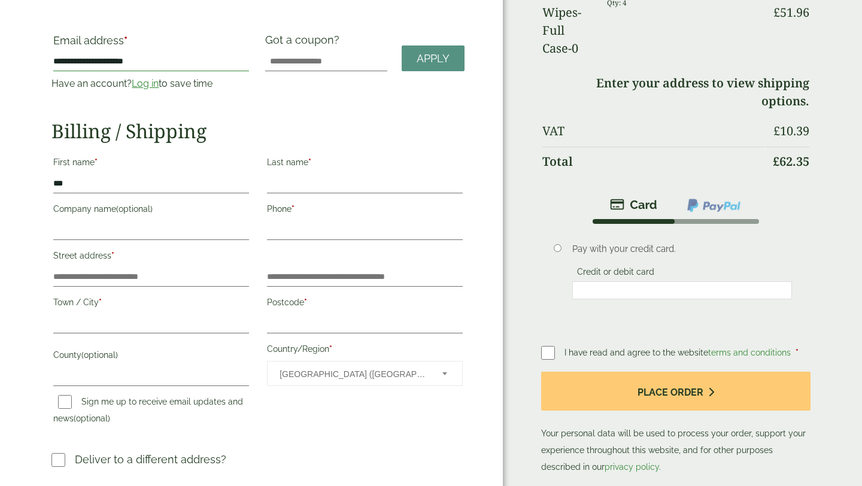 The width and height of the screenshot is (862, 486). I want to click on label: Company name, so click(151, 211).